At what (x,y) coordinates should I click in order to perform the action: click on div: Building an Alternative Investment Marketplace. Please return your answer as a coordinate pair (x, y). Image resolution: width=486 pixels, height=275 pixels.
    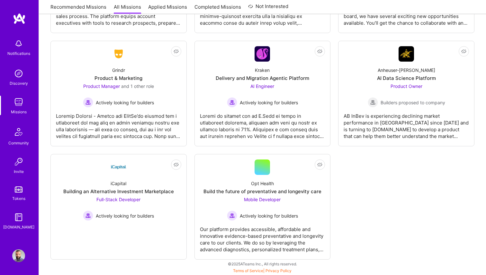
    Looking at the image, I should click on (119, 191).